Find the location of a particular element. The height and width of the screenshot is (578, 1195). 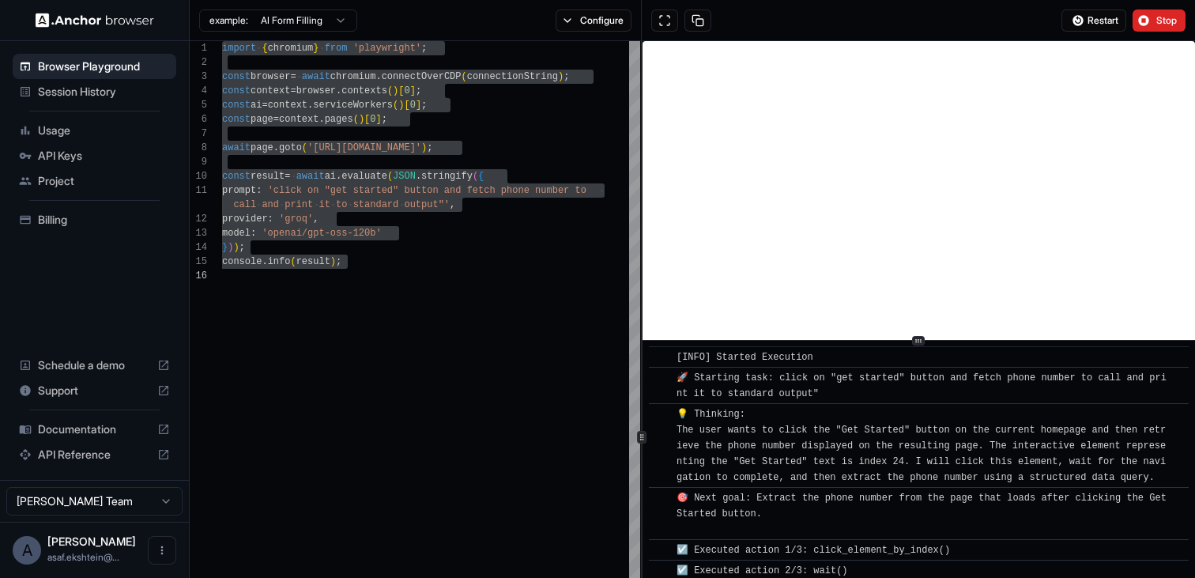

div: 14 is located at coordinates (198, 247).